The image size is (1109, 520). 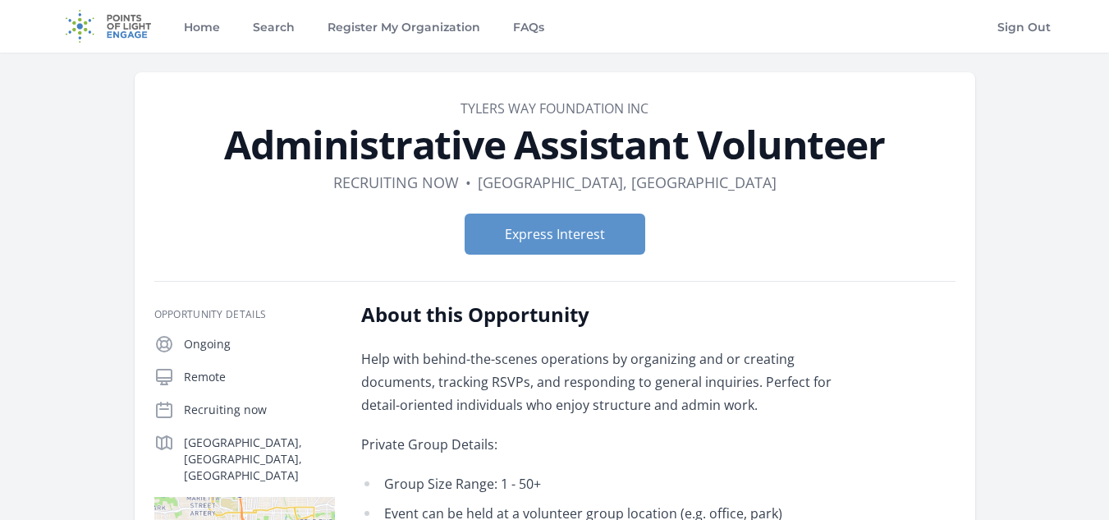 I want to click on p: Help with behind-the-scenes operations by organizing and or creating documents, tracking RSVPs, a..., so click(x=601, y=382).